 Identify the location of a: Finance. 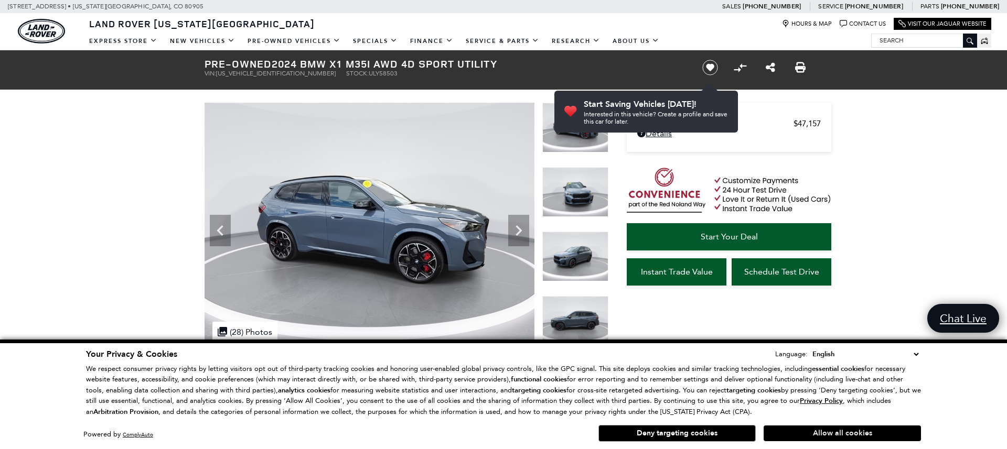
(432, 41).